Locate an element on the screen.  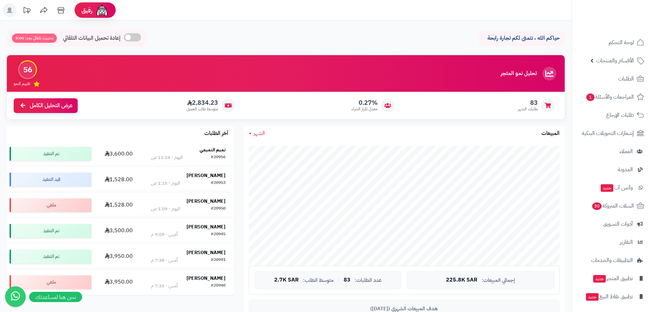
span: المدونة is located at coordinates (625, 169).